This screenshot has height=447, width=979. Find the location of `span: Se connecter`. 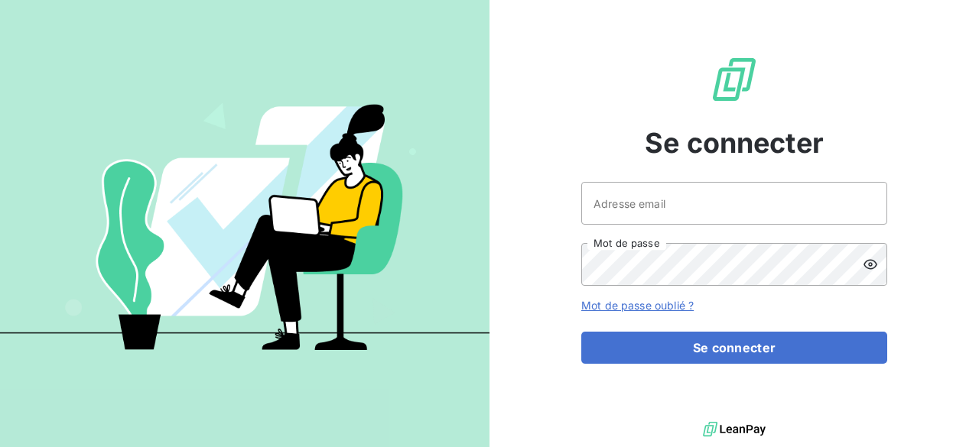

span: Se connecter is located at coordinates (734, 143).